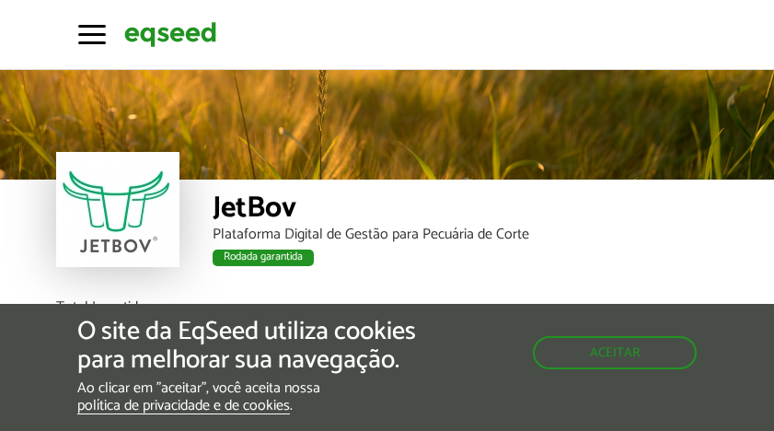 This screenshot has width=774, height=431. What do you see at coordinates (263, 258) in the screenshot?
I see `div: Rodada garantida` at bounding box center [263, 258].